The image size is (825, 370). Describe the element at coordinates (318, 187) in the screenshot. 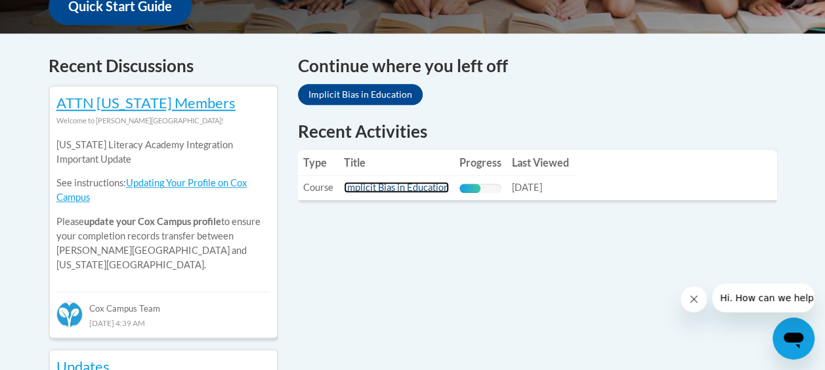

I see `span: Course` at that location.